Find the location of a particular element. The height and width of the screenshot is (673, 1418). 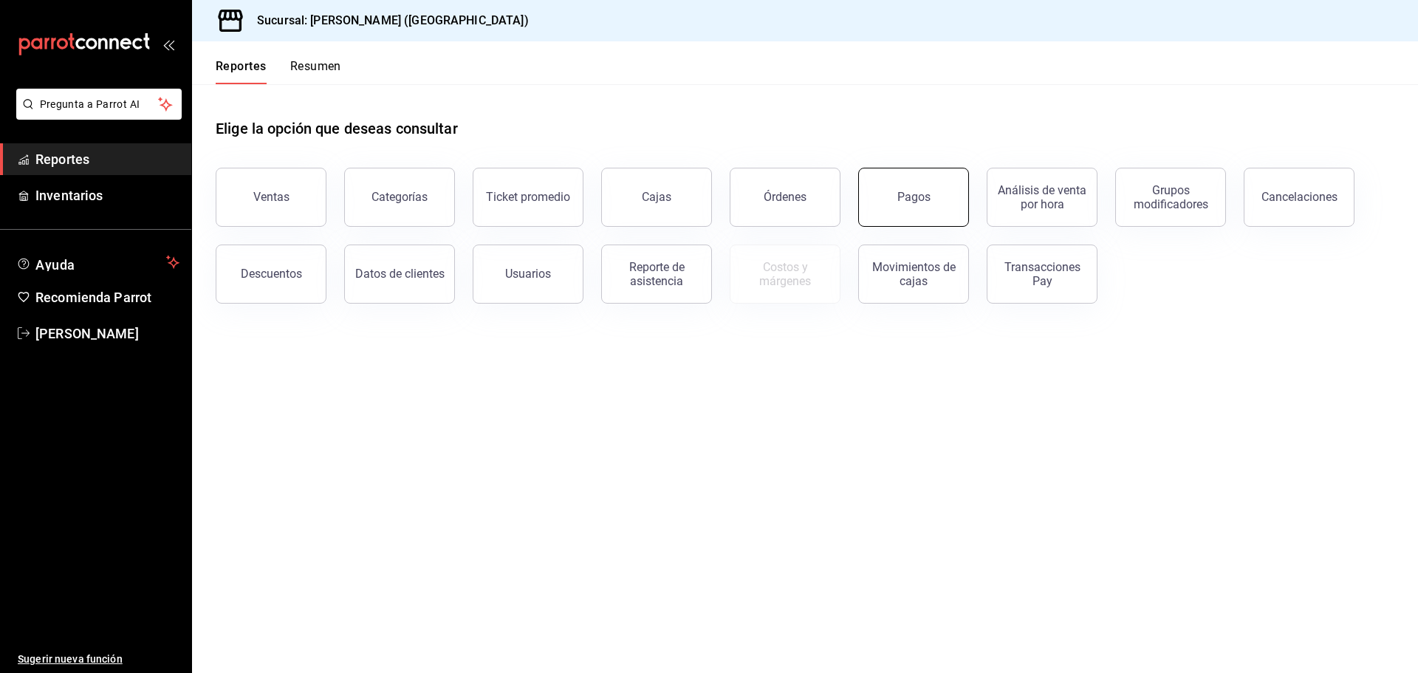

button: Contrata inventarios para ver este reporte is located at coordinates (785, 274).